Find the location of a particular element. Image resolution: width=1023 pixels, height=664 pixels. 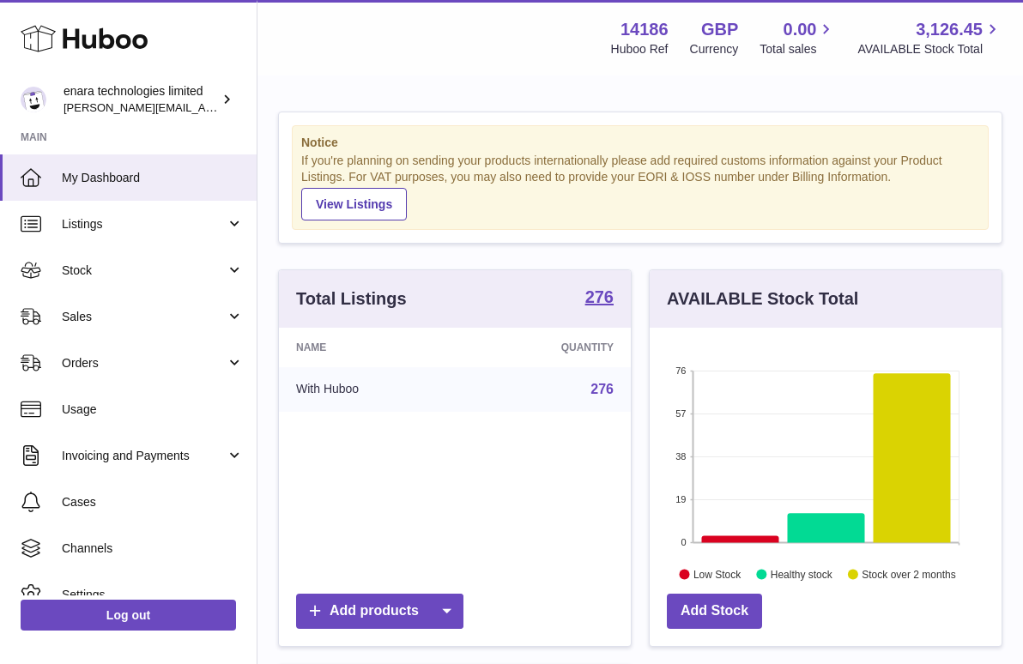

span: Invoicing and Payments is located at coordinates (143, 456).